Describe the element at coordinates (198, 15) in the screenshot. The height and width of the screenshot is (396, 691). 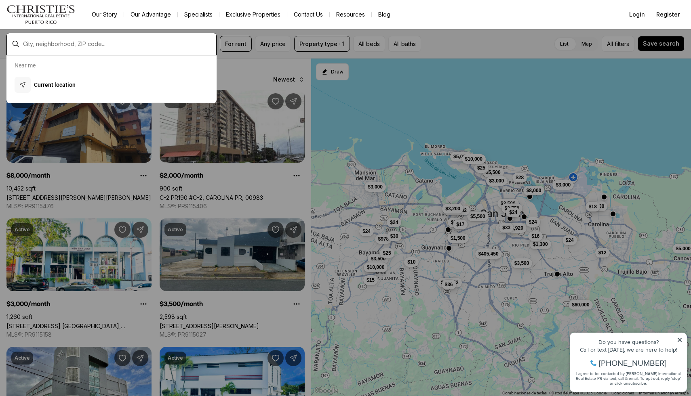
I see `a: Specialists` at that location.